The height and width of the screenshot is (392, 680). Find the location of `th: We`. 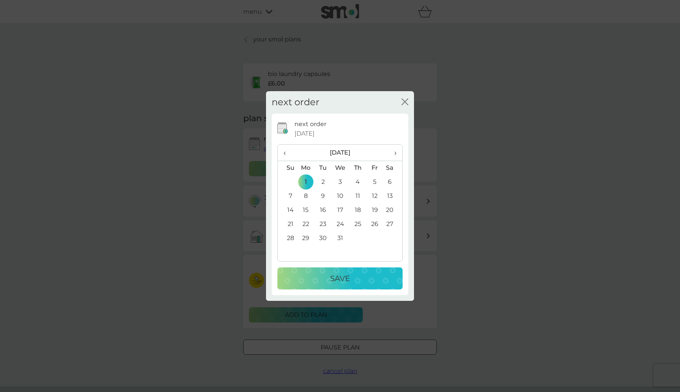

th: We is located at coordinates (340, 168).